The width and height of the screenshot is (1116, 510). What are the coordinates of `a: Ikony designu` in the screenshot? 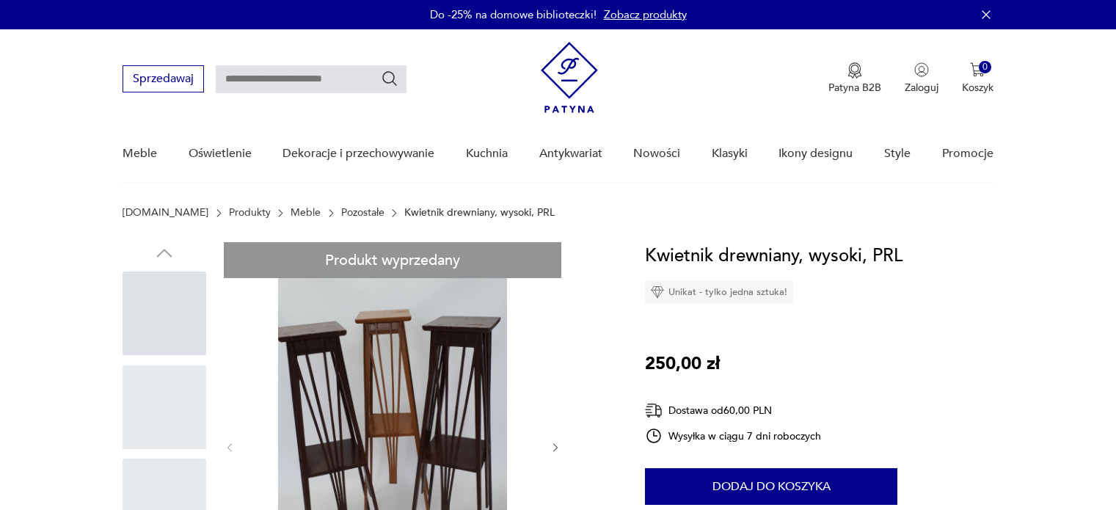 It's located at (816, 153).